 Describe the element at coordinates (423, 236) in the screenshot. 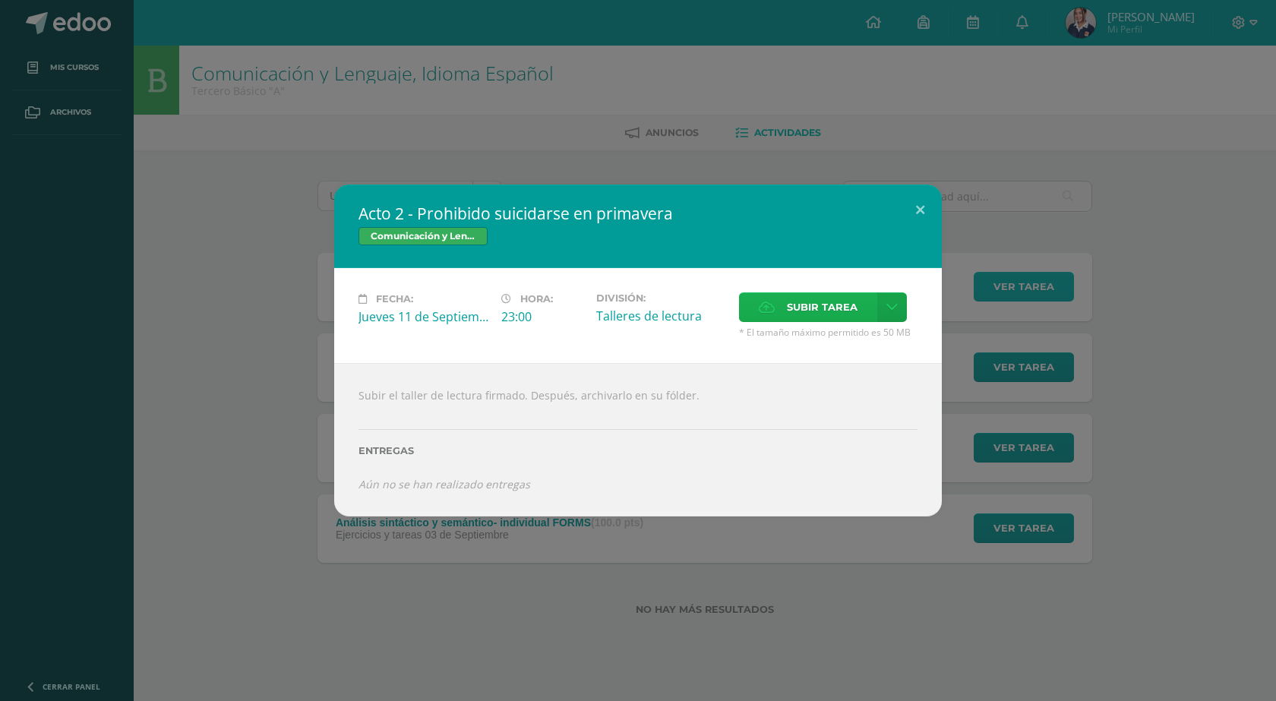

I see `span: Comunicación y Lenguaje, Idioma Español` at that location.